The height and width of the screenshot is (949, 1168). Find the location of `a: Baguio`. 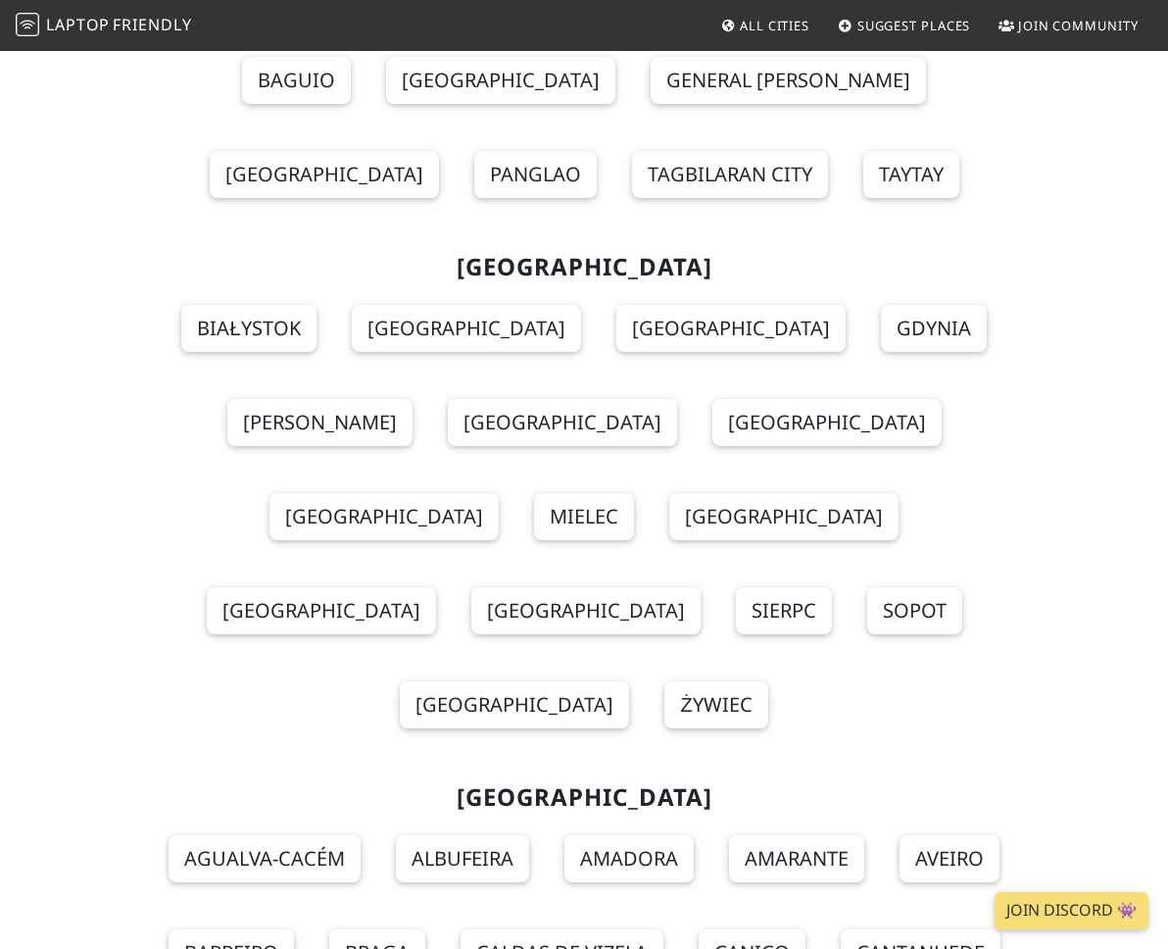

a: Baguio is located at coordinates (296, 80).